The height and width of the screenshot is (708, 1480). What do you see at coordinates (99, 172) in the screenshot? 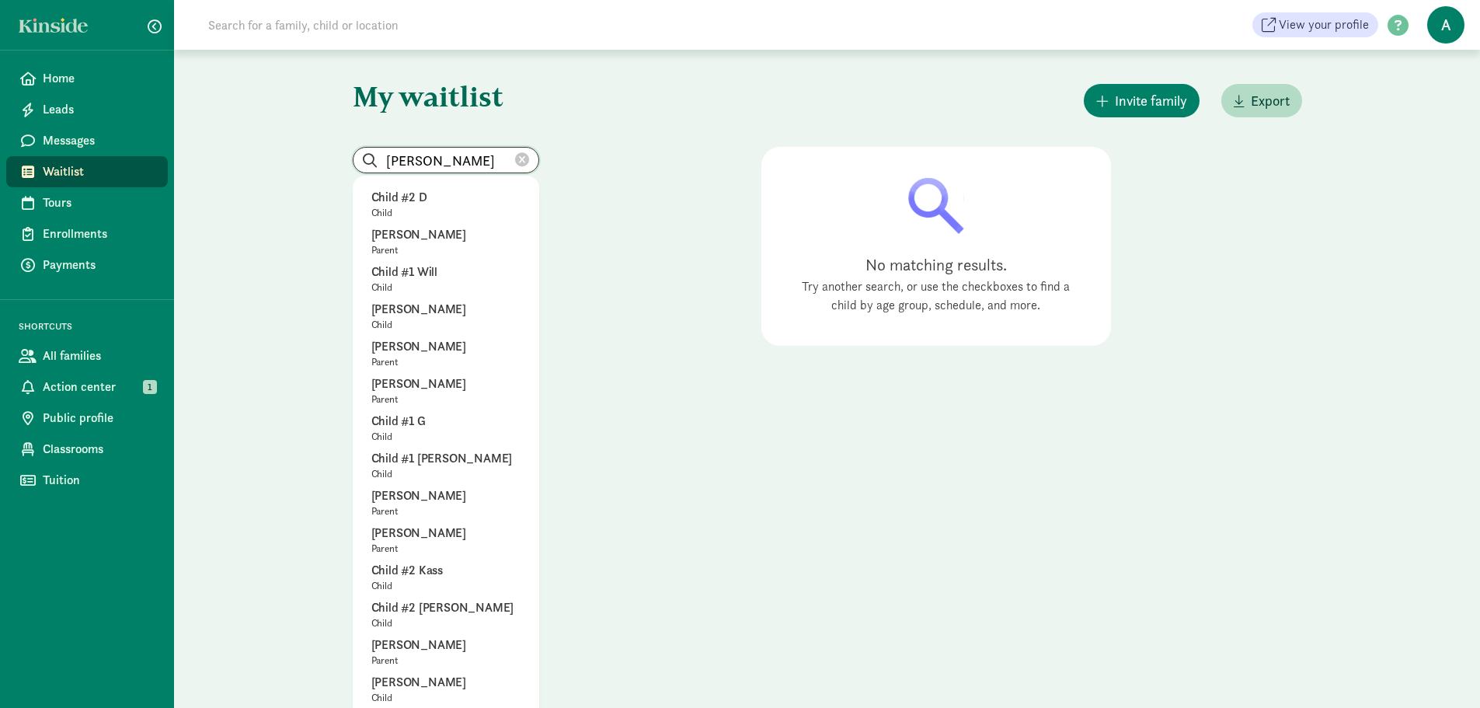
I see `span: Waitlist` at bounding box center [99, 172].